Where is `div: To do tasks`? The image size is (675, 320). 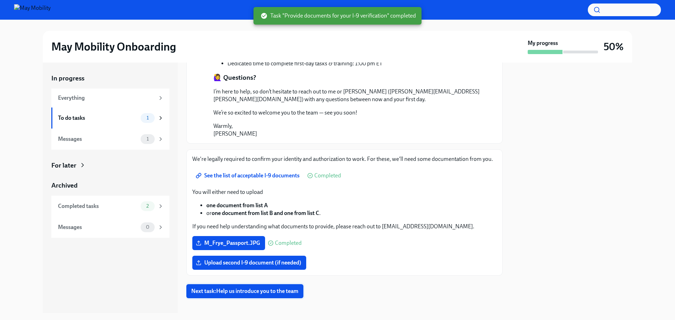
div: To do tasks is located at coordinates (98, 118).